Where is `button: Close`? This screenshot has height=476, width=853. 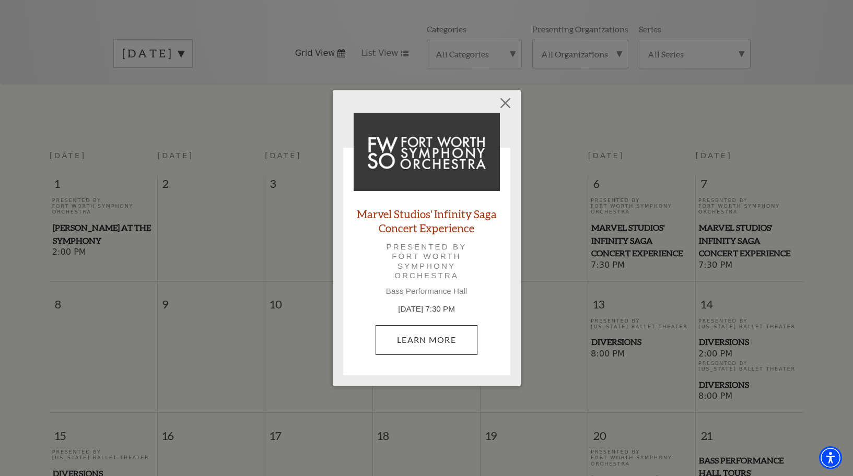 button: Close is located at coordinates (505, 103).